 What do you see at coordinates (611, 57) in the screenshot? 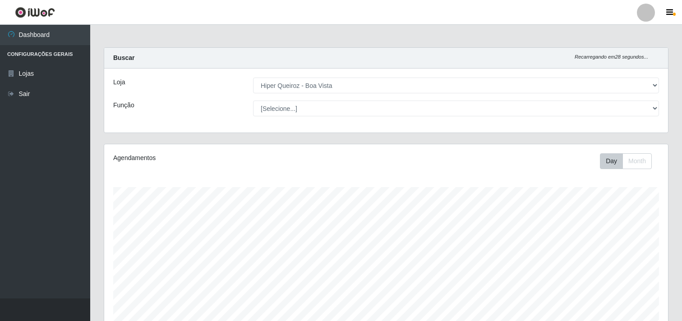
I see `i: Recarregando em 28 segundos...` at bounding box center [611, 57].